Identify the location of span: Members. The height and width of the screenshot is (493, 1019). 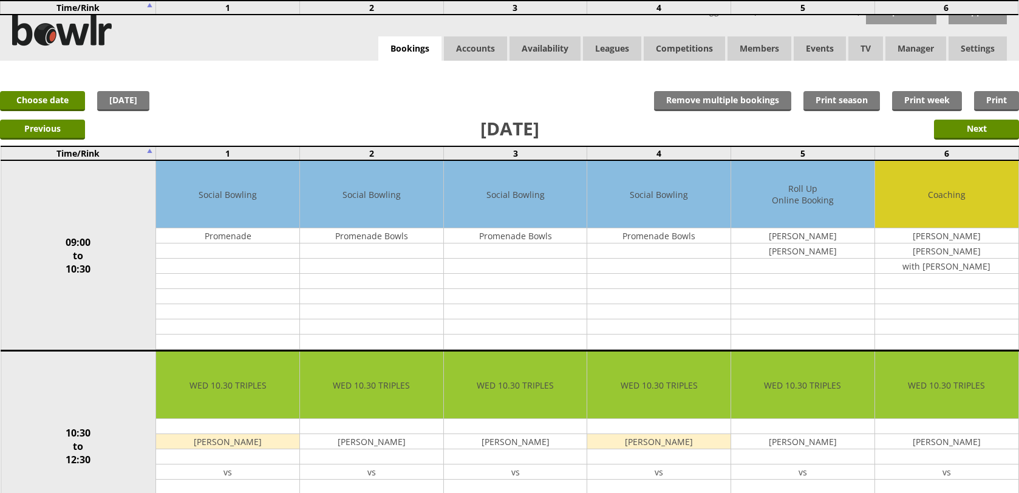
(759, 49).